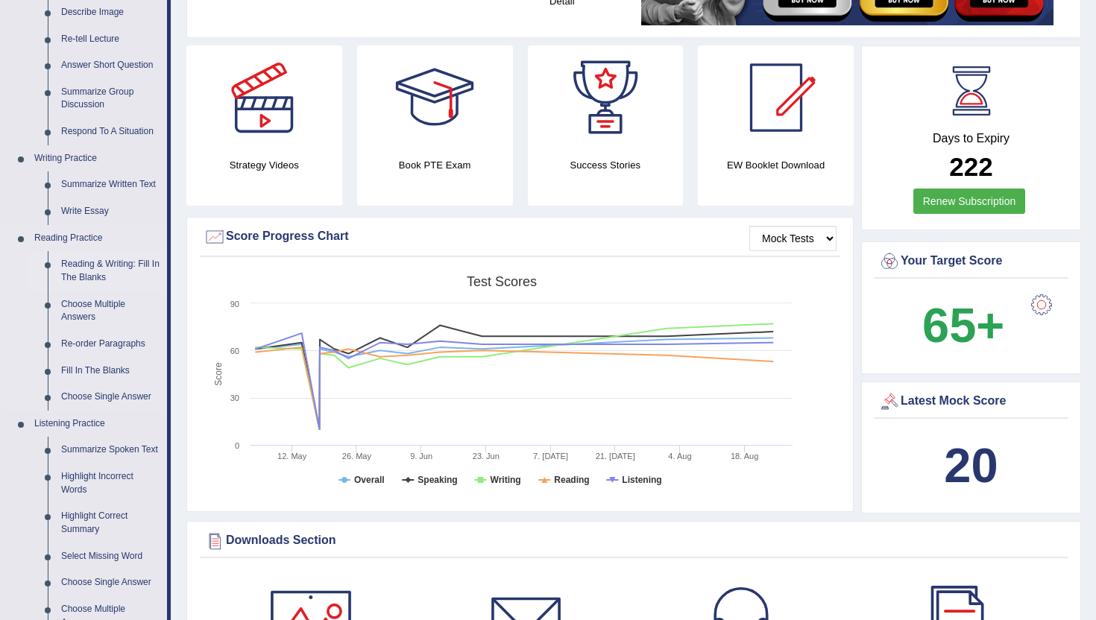  Describe the element at coordinates (237, 446) in the screenshot. I see `text: 0` at that location.